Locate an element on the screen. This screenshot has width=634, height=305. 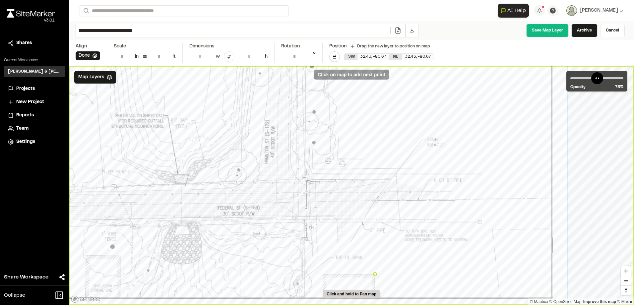
div: Oh geez...please don't... is located at coordinates (31, 21).